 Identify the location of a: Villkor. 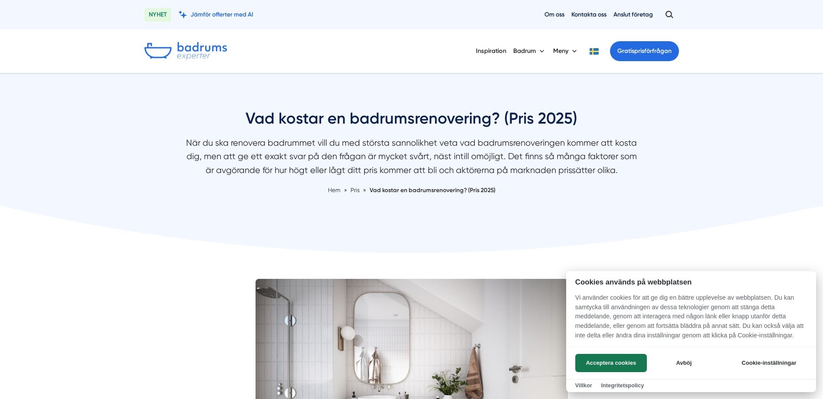
(584, 385).